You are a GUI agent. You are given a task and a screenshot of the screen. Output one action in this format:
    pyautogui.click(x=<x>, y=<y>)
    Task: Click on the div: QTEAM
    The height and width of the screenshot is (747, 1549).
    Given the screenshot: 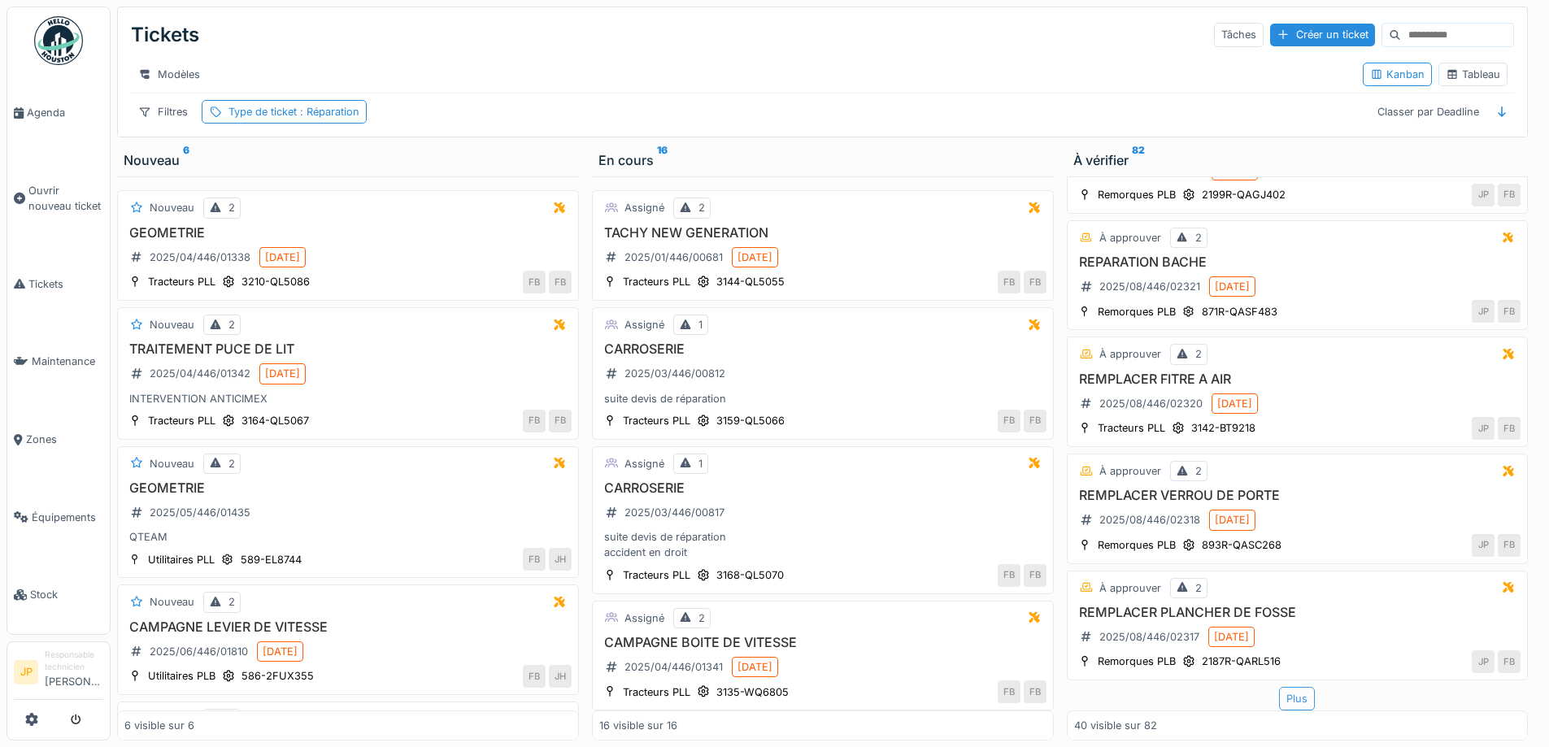 What is the action you would take?
    pyautogui.click(x=348, y=537)
    